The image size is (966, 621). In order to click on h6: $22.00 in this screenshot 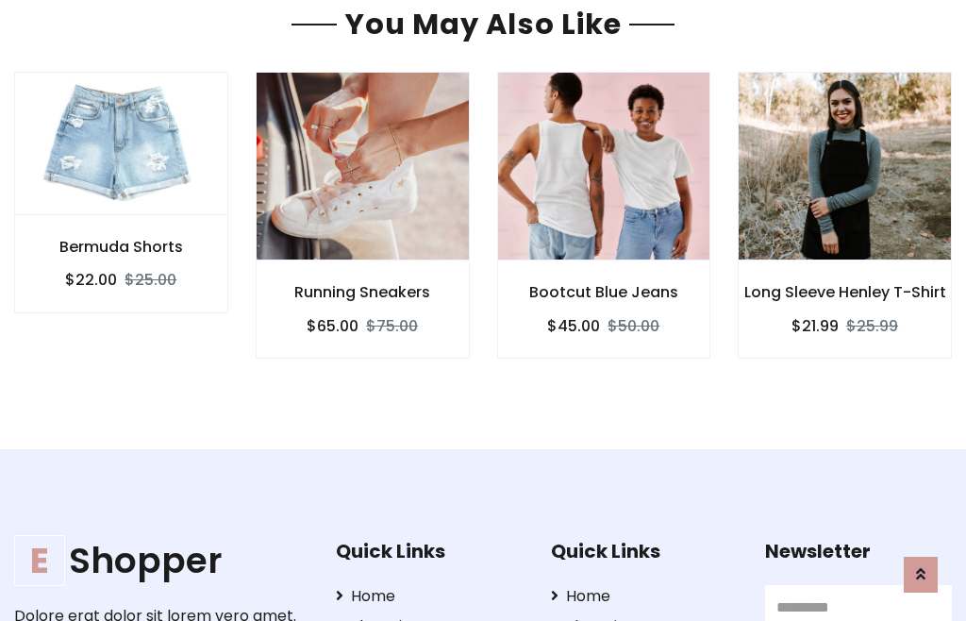, I will do `click(91, 279)`.